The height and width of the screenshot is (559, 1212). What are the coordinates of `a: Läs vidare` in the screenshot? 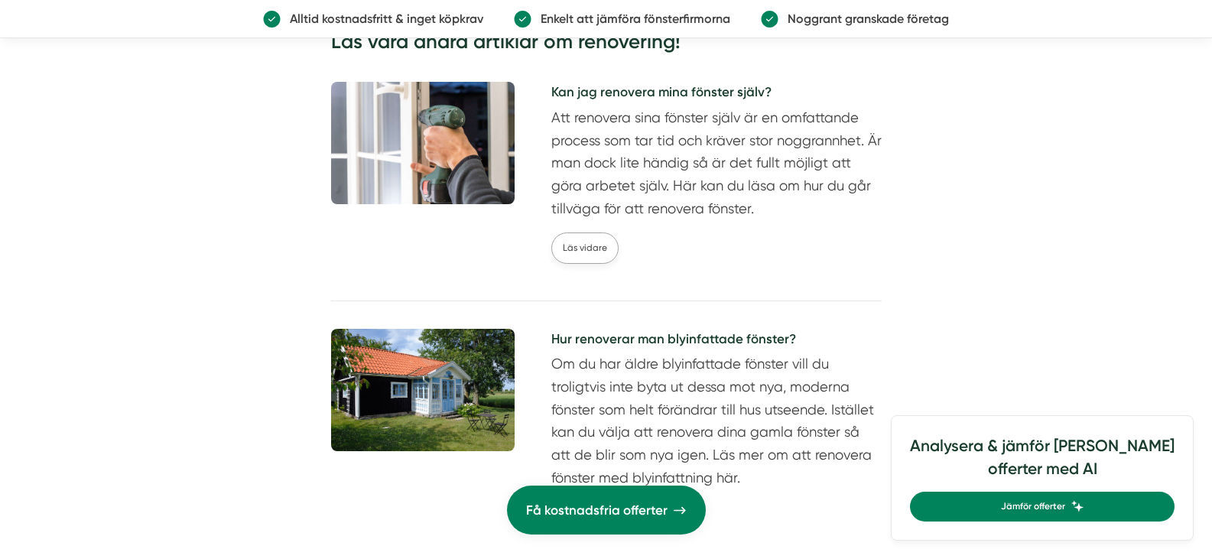 It's located at (585, 248).